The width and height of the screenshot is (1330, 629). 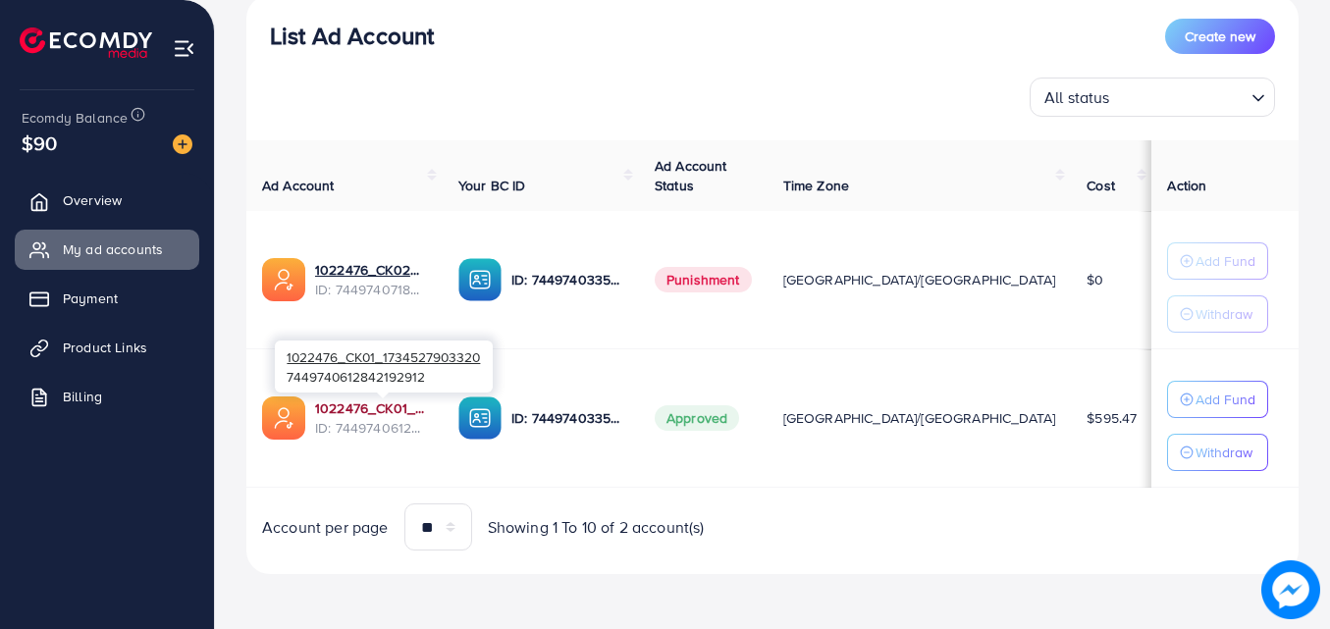 I want to click on a: logo, so click(x=85, y=42).